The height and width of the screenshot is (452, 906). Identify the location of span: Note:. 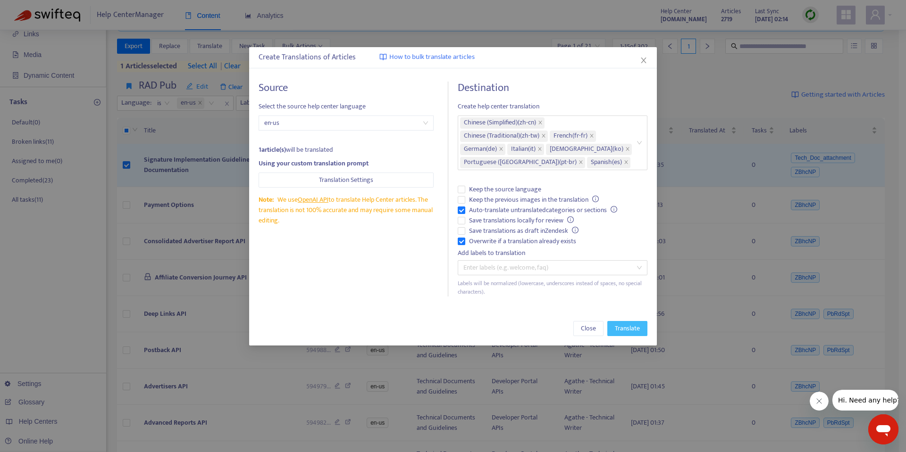
(266, 200).